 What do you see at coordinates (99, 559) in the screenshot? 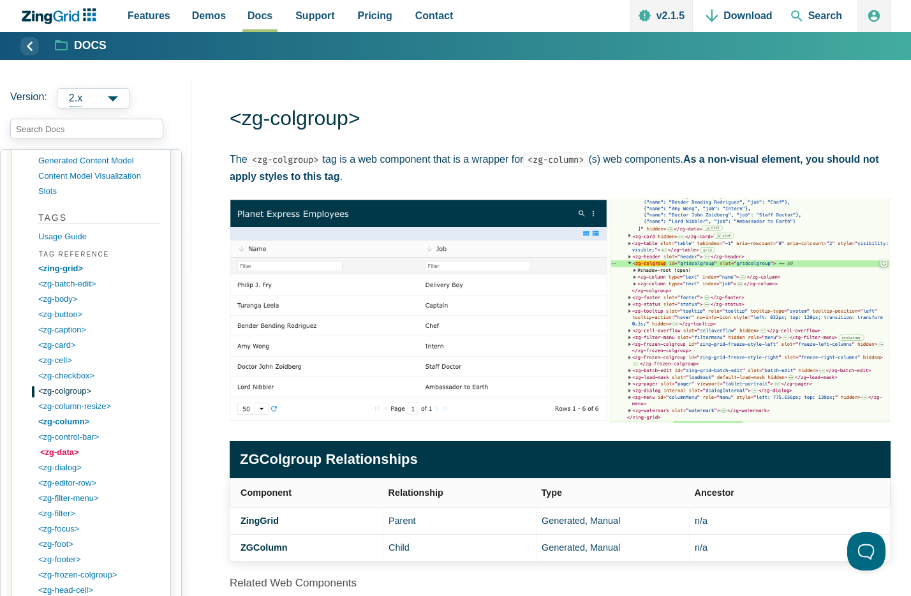
I see `a: <zg-footer>` at bounding box center [99, 559].